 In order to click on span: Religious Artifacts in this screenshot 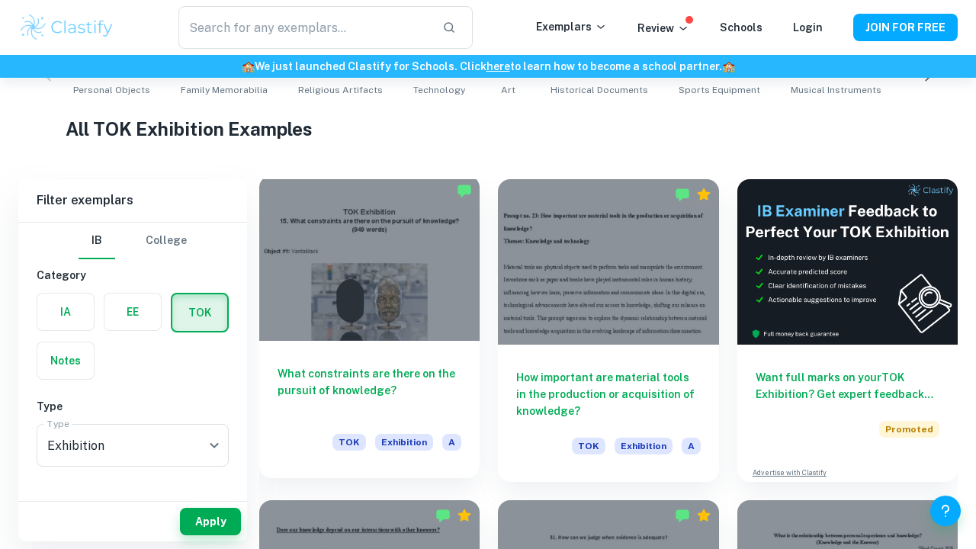, I will do `click(340, 90)`.